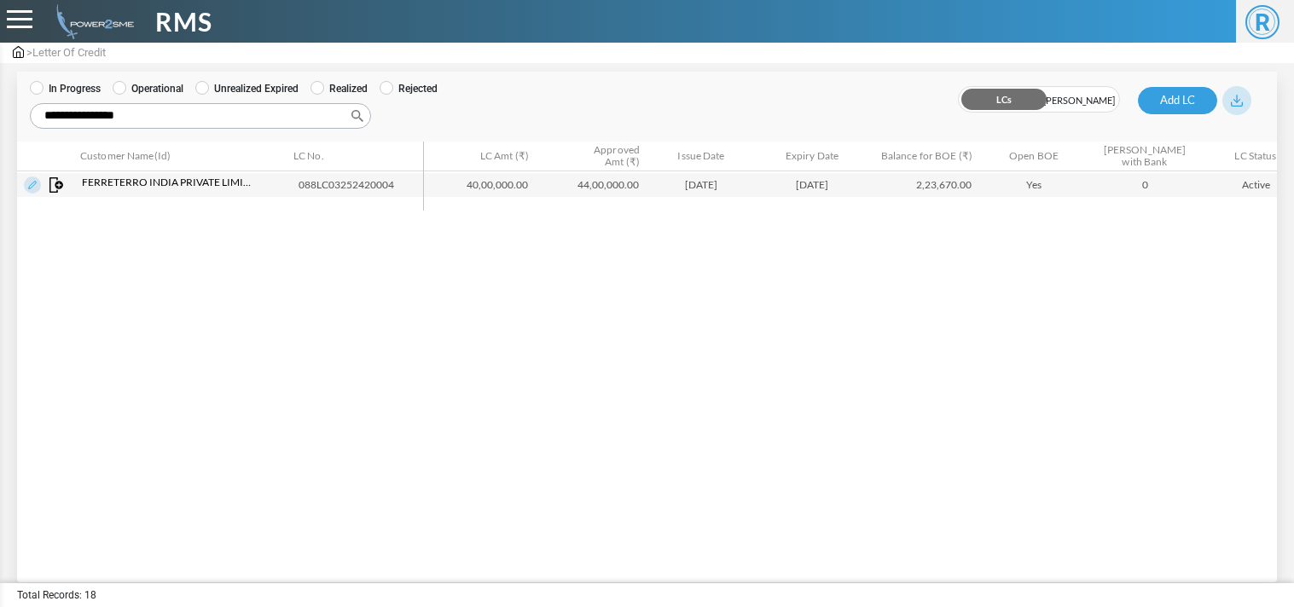 The image size is (1294, 607). I want to click on th: LC No.: activate to sort column ascending, so click(356, 156).